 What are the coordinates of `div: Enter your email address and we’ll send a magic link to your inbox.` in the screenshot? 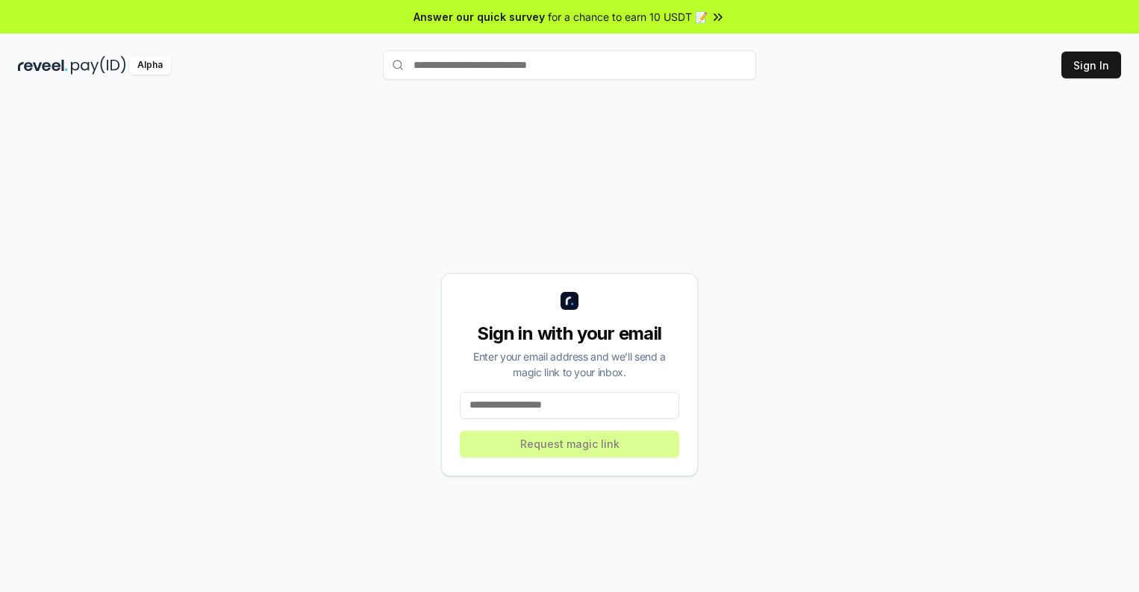 It's located at (570, 364).